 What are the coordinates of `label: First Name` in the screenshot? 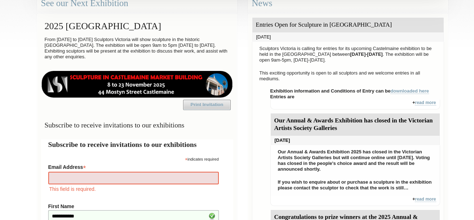 It's located at (133, 207).